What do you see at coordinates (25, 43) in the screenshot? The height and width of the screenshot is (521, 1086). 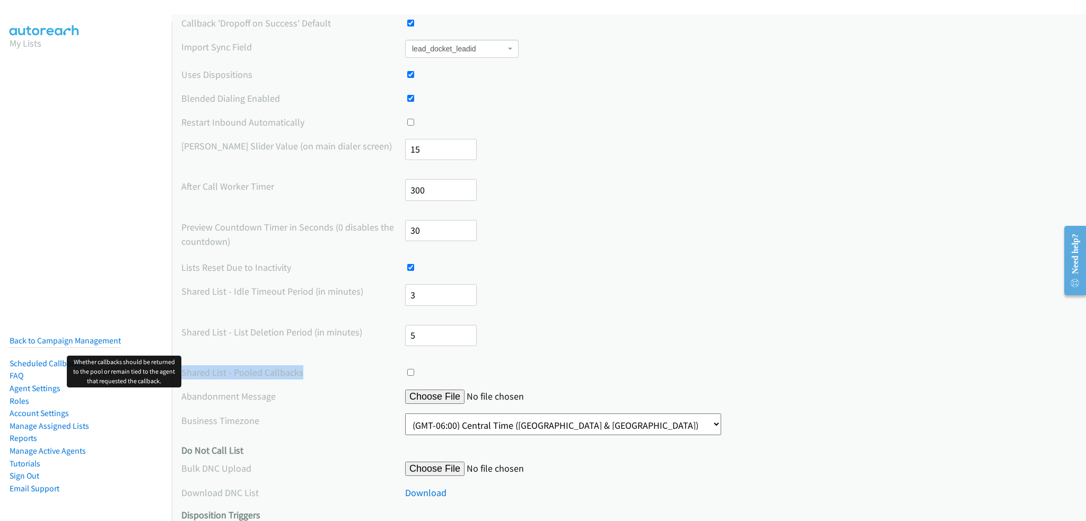 I see `a: My Lists` at bounding box center [25, 43].